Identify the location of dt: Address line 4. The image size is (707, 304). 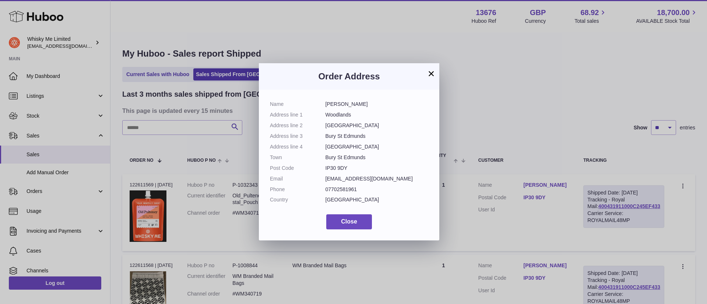
(297, 147).